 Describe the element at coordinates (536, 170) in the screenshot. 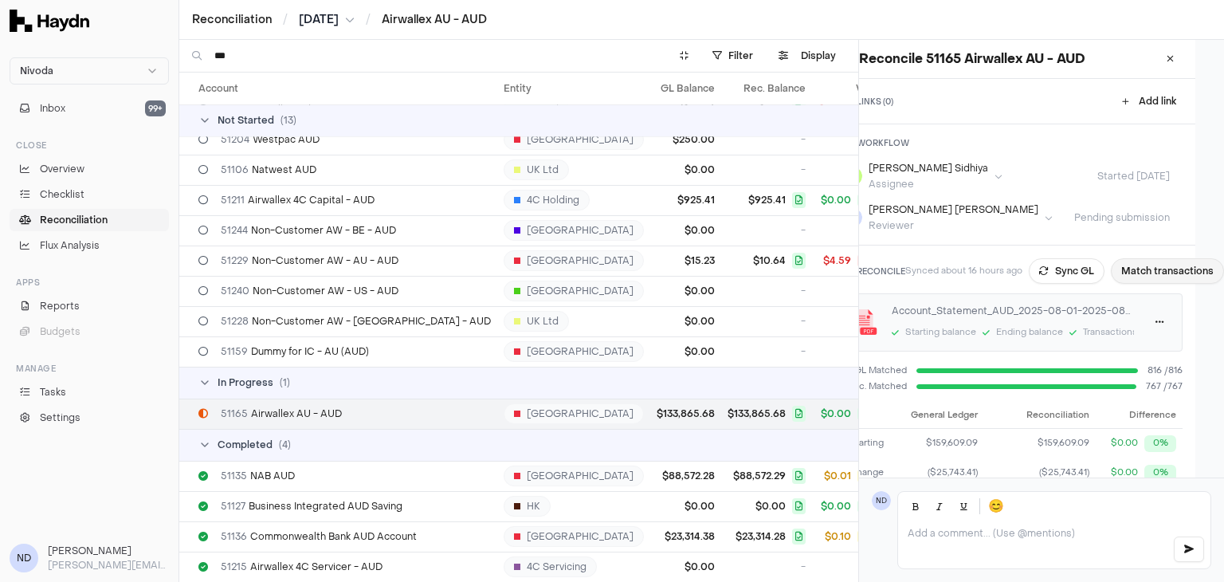

I see `div: UK Ltd` at that location.